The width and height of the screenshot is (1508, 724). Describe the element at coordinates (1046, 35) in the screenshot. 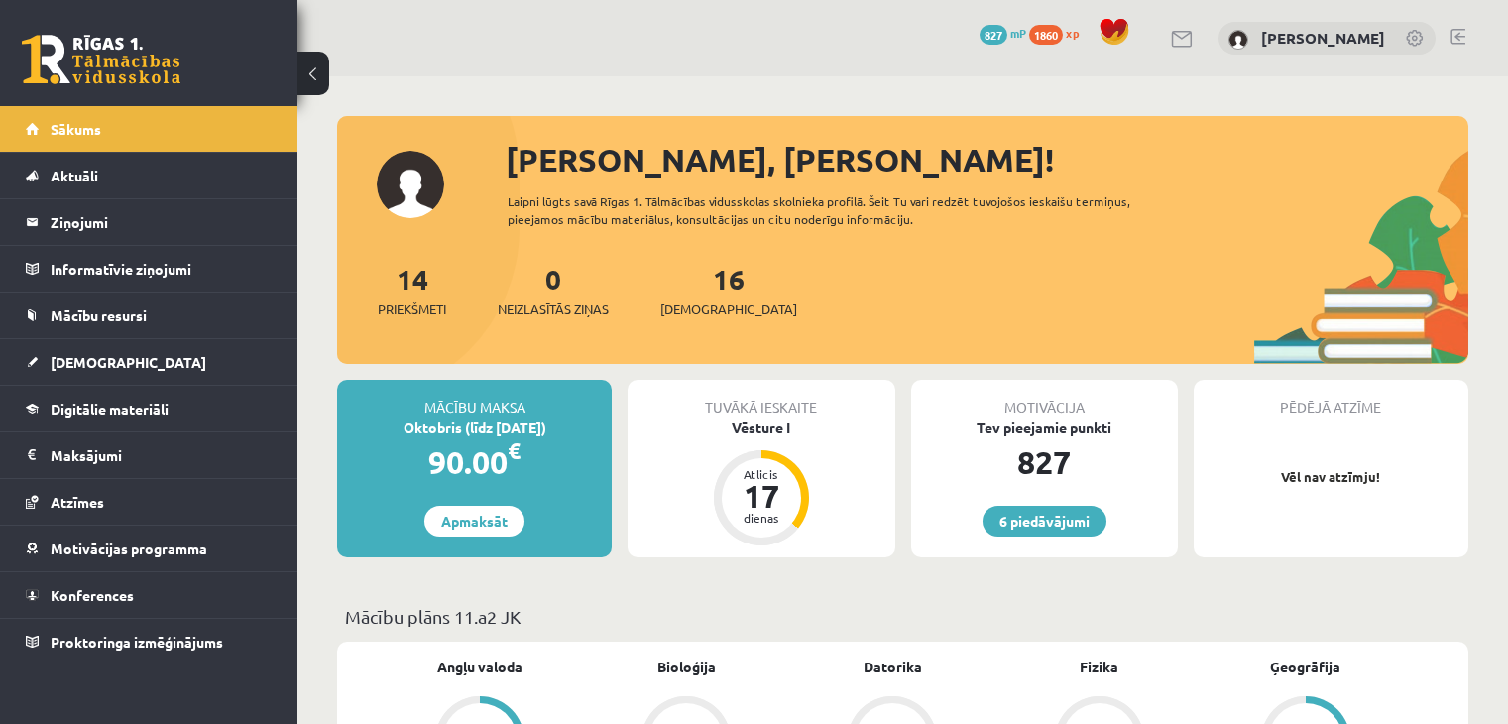

I see `span: 1860` at that location.